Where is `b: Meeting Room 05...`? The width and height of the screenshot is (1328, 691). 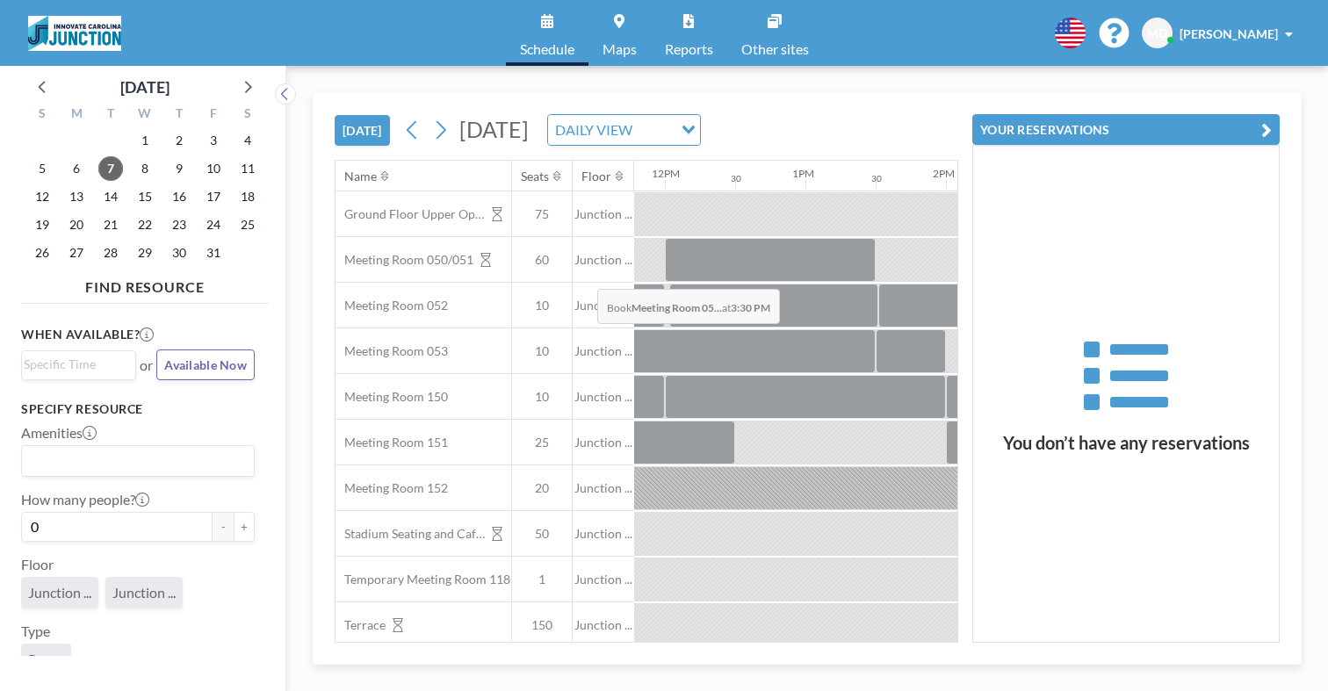 b: Meeting Room 05... is located at coordinates (676, 307).